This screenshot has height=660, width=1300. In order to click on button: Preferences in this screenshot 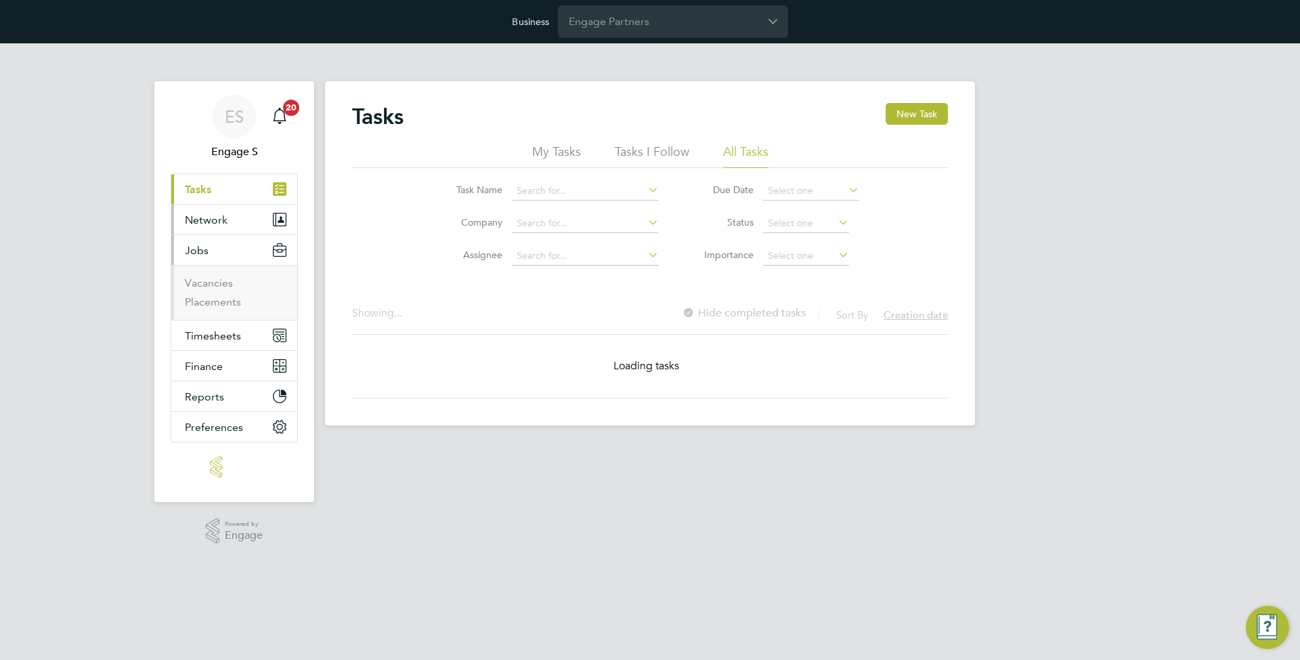, I will do `click(234, 427)`.